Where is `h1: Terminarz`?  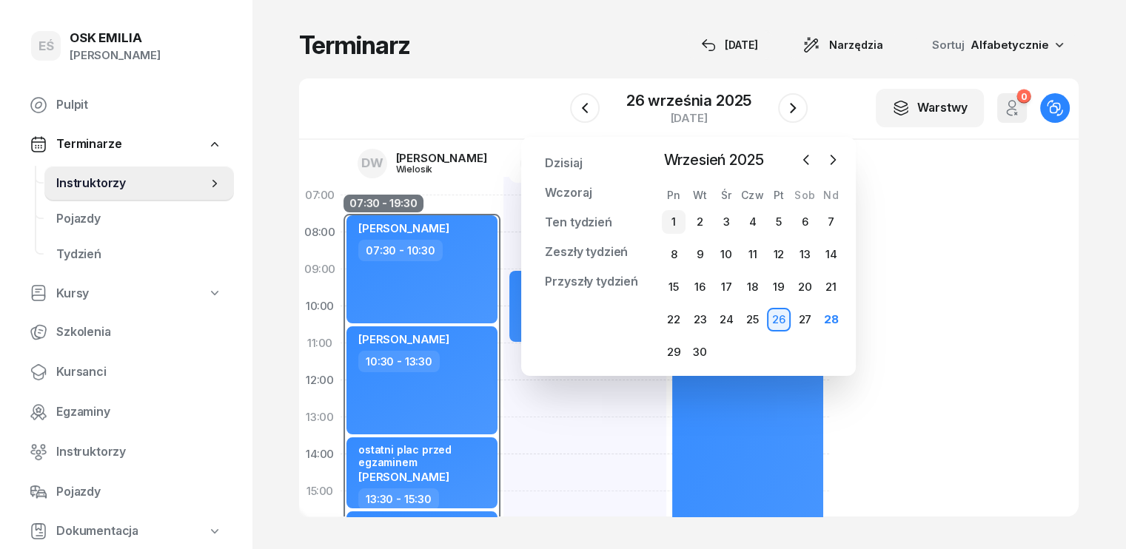 h1: Terminarz is located at coordinates (355, 45).